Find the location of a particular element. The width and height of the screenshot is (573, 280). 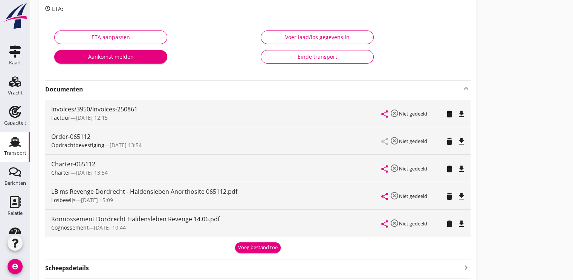

span: Charter is located at coordinates (61, 173).